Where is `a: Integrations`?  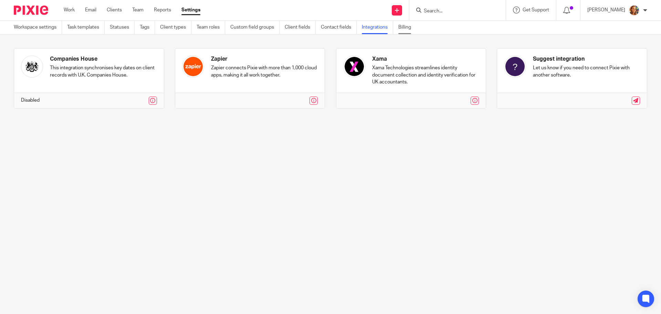
a: Integrations is located at coordinates (377, 27).